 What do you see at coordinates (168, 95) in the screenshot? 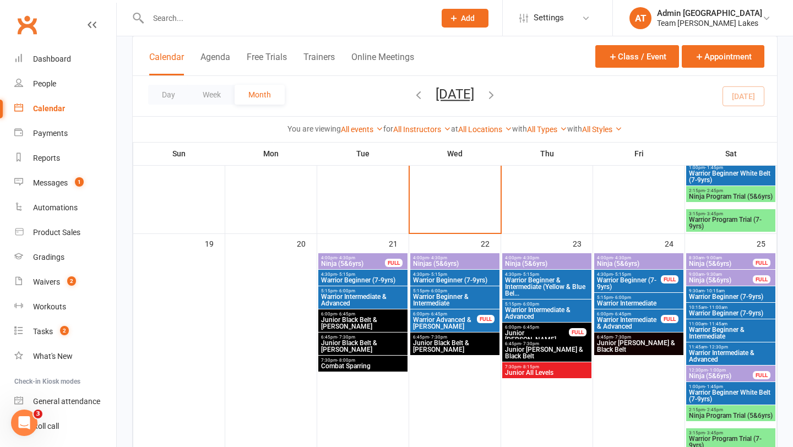
I see `button: Day` at bounding box center [168, 95].